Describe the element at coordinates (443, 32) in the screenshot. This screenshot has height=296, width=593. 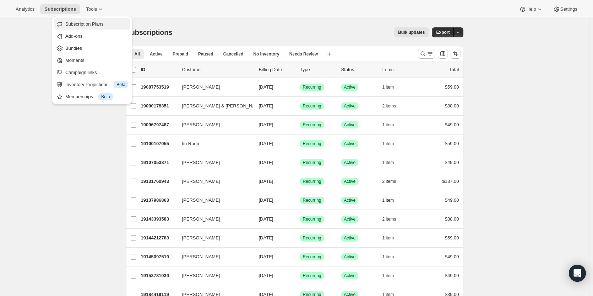
I see `span: Export` at that location.